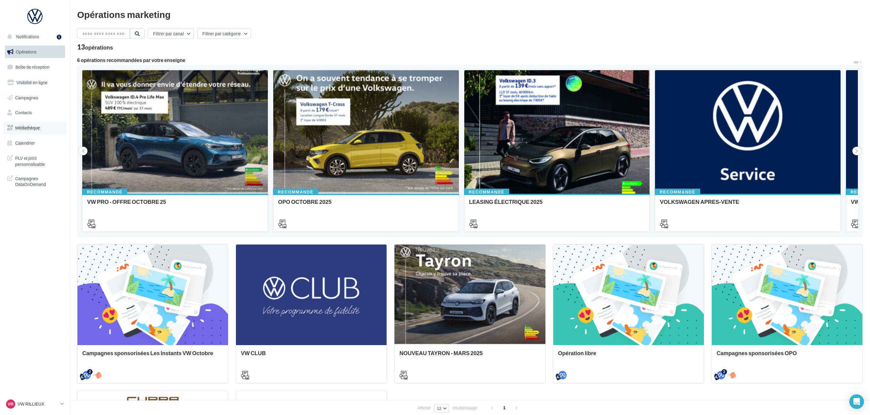 Image resolution: width=870 pixels, height=415 pixels. I want to click on div: 13, so click(95, 47).